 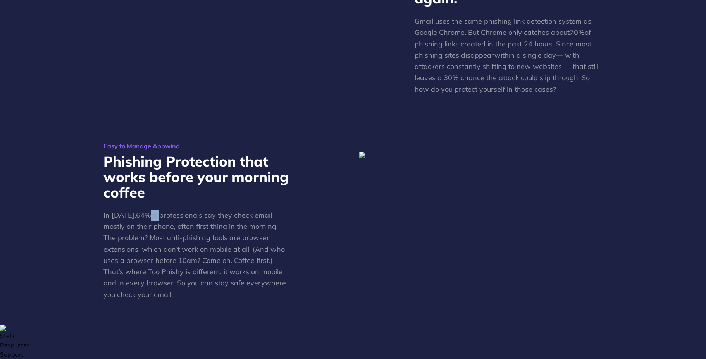 I want to click on h2: Phishing Protection that works before your morning coffee, so click(x=197, y=177).